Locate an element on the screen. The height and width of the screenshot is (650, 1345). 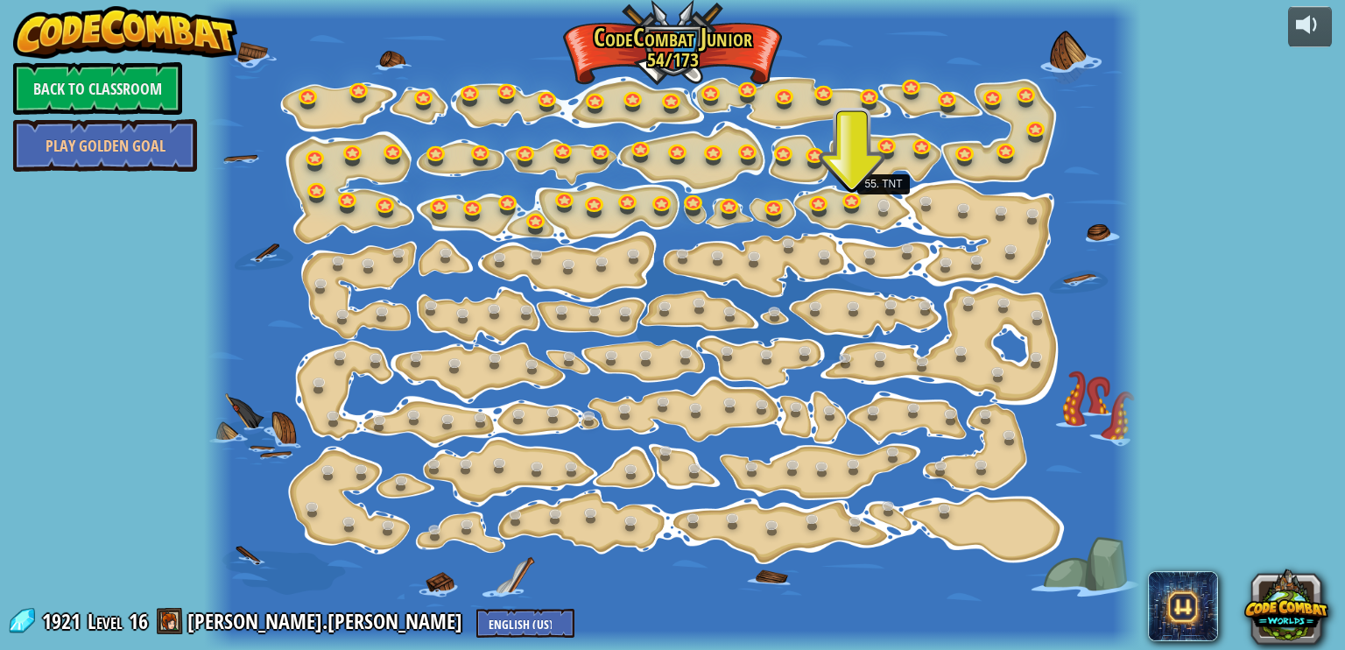
button: Adjust volume is located at coordinates (1310, 26).